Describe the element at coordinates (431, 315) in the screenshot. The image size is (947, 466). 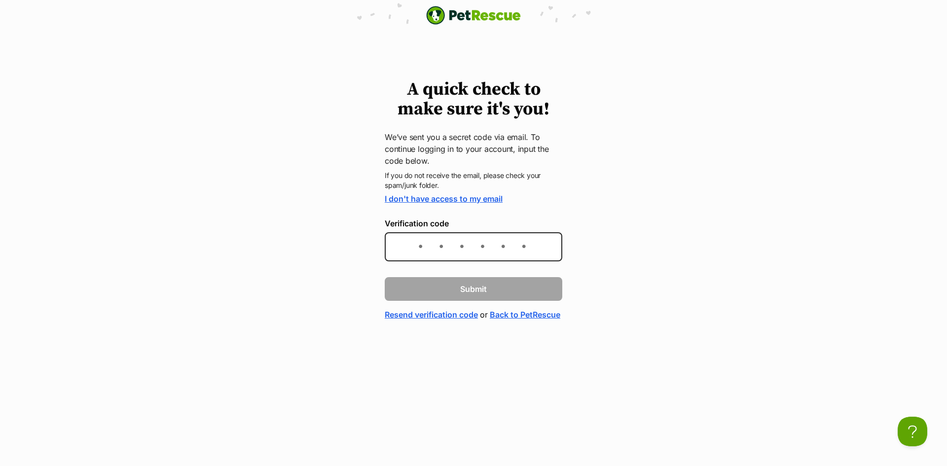
I see `a: Resend verification code` at that location.